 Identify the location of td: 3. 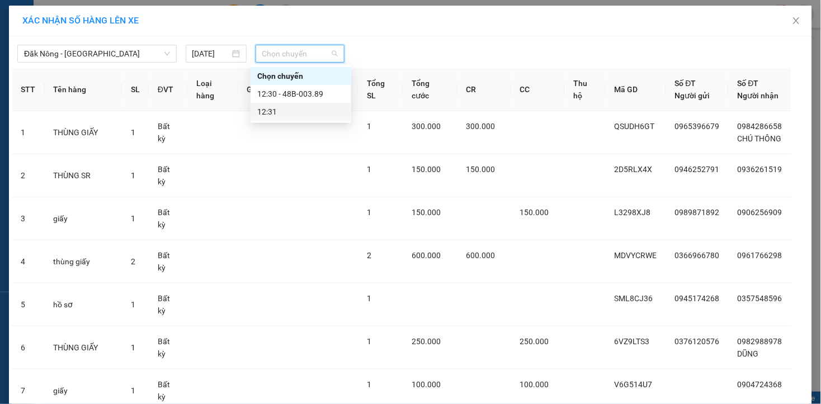
(28, 219).